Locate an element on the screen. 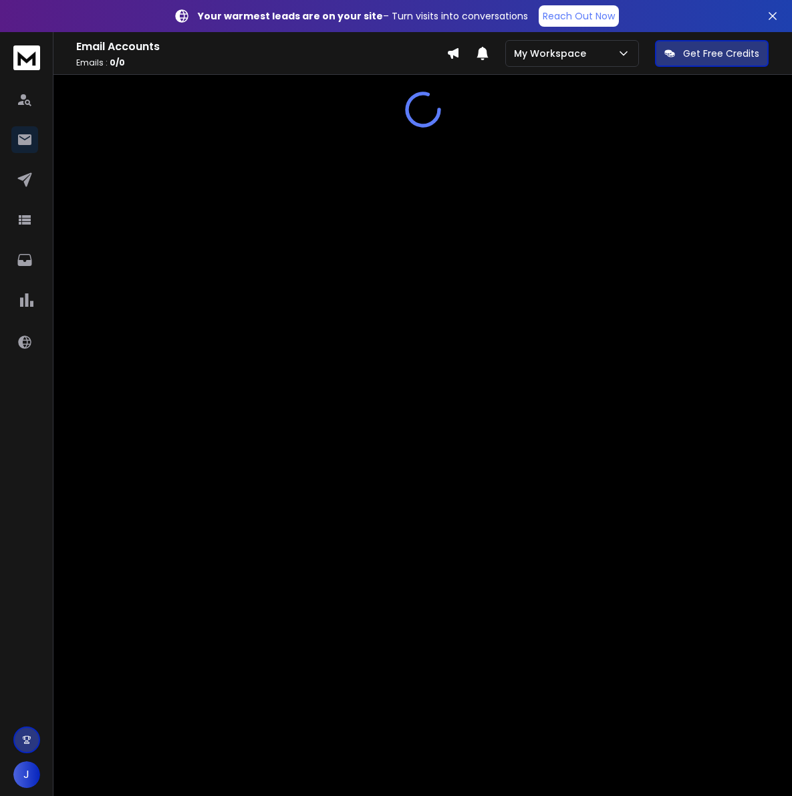  span: 0 / 0 is located at coordinates (117, 62).